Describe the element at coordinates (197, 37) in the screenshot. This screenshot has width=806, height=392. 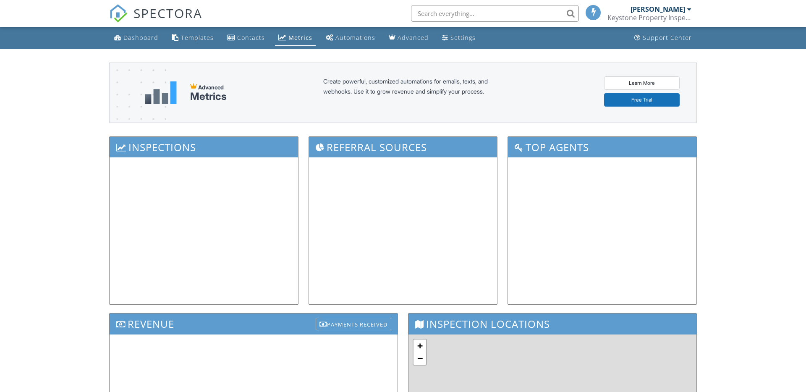
I see `div: Templates` at that location.